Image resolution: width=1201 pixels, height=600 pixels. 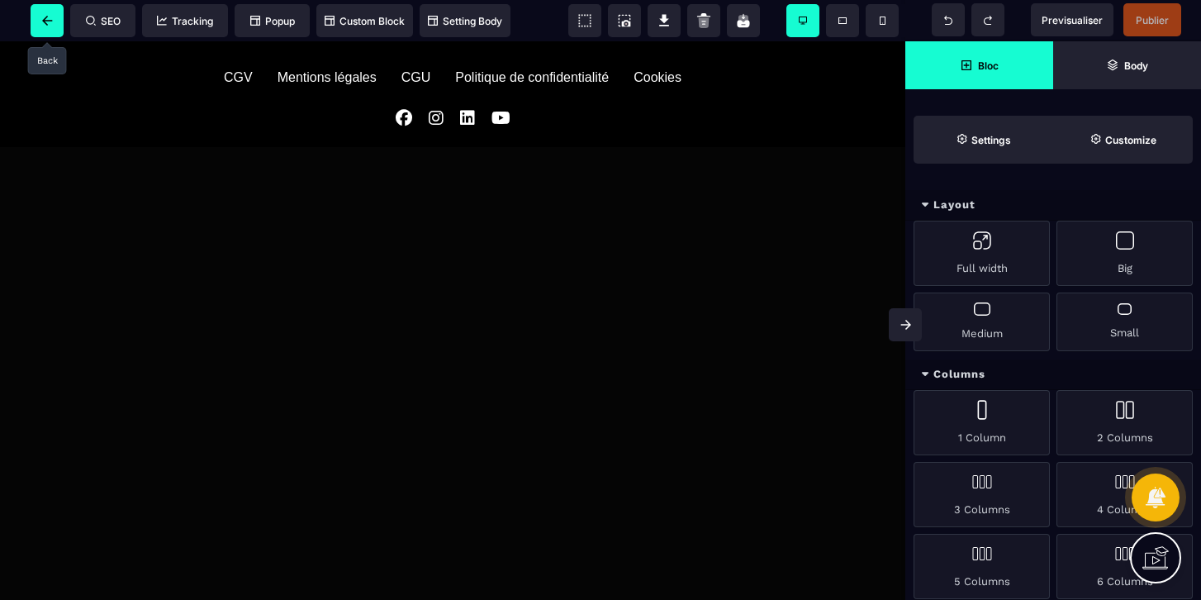 What do you see at coordinates (238, 36) in the screenshot?
I see `div: CGV` at bounding box center [238, 36].